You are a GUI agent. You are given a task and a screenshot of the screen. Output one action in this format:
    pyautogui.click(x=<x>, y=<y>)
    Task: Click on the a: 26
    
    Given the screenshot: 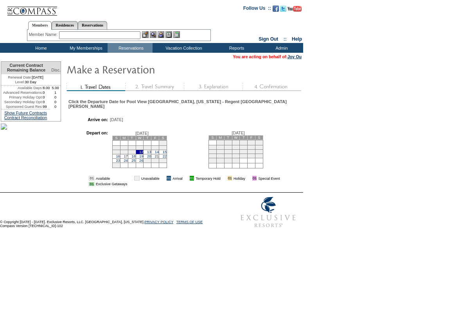 What is the action you would take?
    pyautogui.click(x=141, y=161)
    